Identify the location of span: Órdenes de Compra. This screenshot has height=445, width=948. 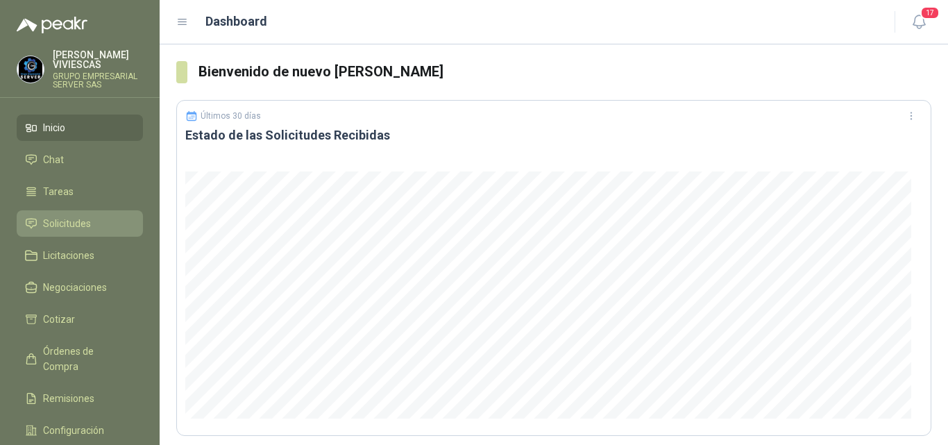
(86, 359).